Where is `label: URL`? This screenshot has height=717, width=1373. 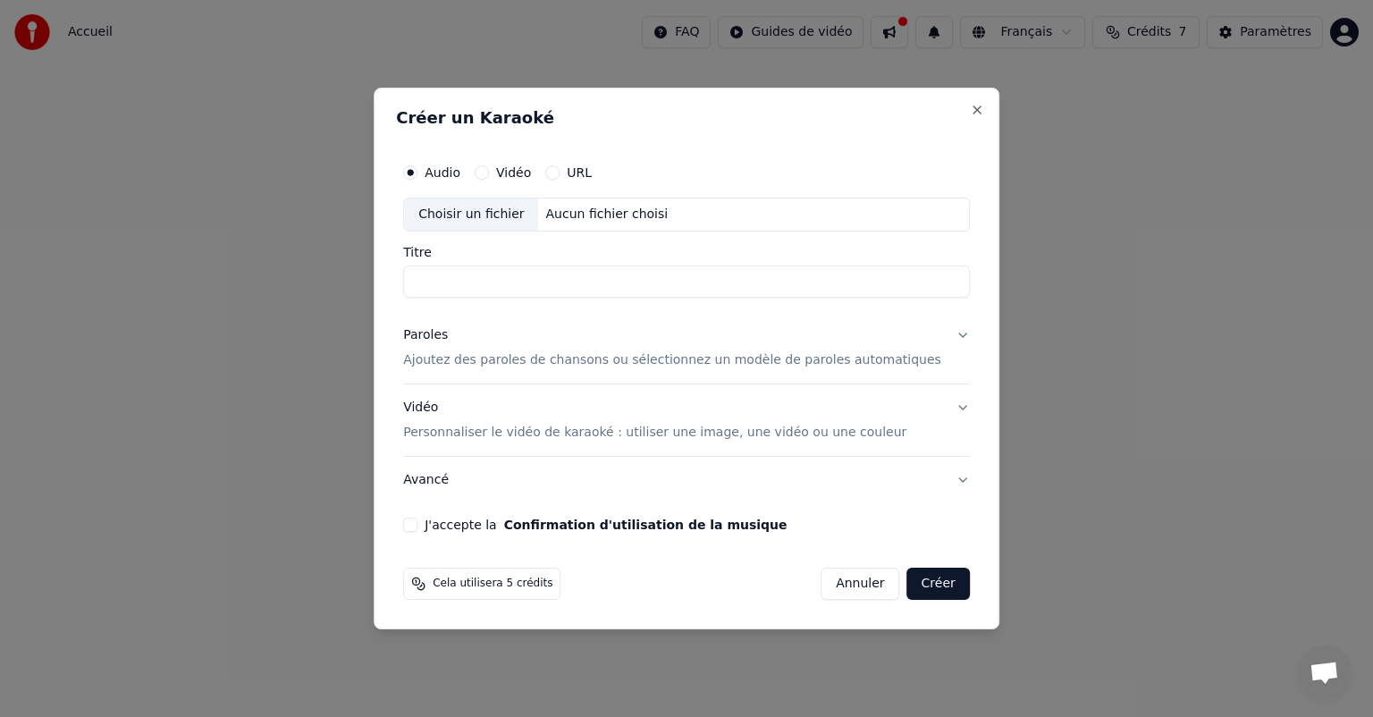 label: URL is located at coordinates (579, 173).